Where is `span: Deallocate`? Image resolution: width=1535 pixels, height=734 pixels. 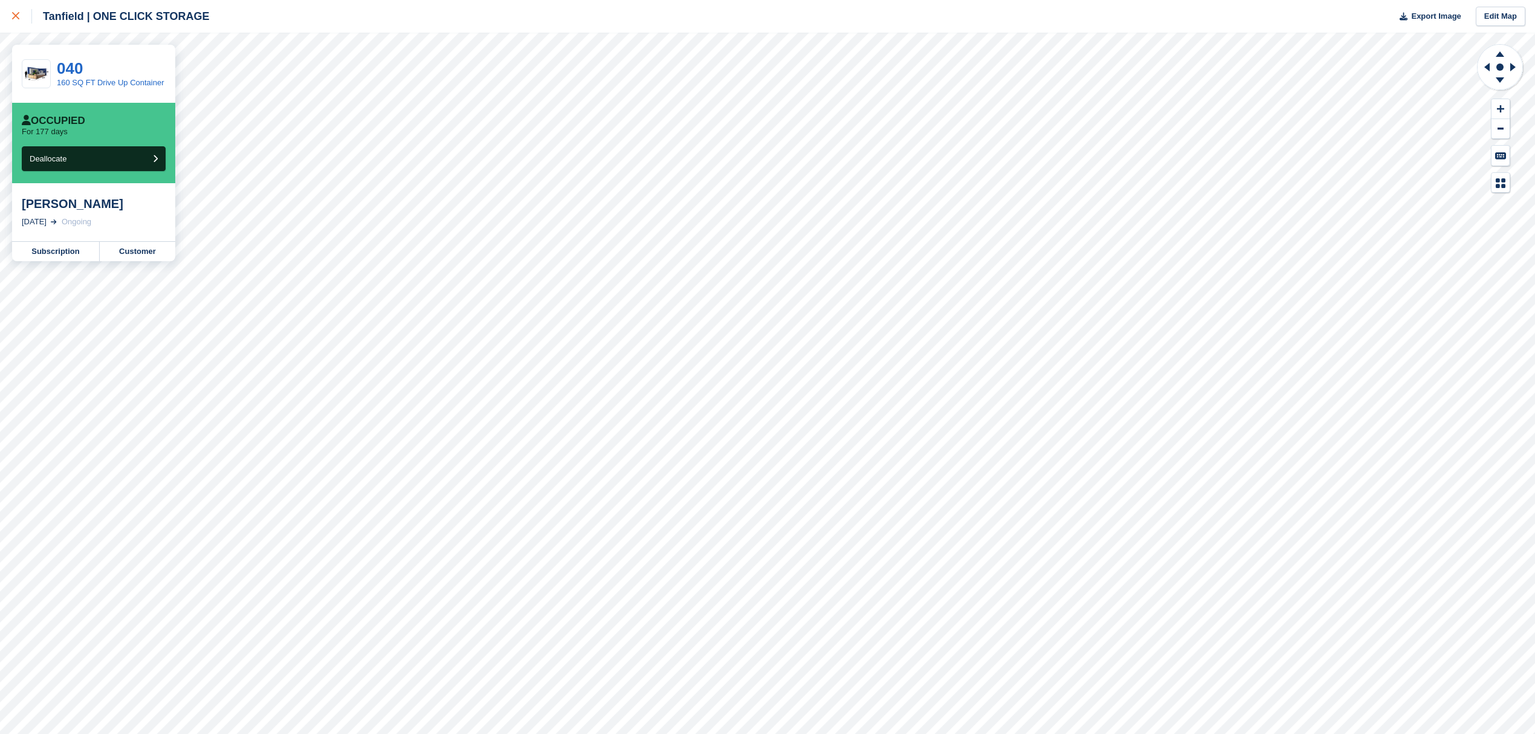 span: Deallocate is located at coordinates (48, 158).